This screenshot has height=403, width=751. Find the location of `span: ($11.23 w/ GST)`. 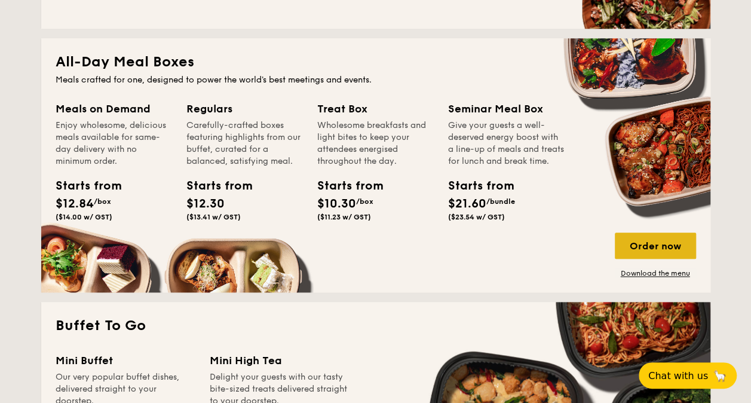

span: ($11.23 w/ GST) is located at coordinates (344, 217).